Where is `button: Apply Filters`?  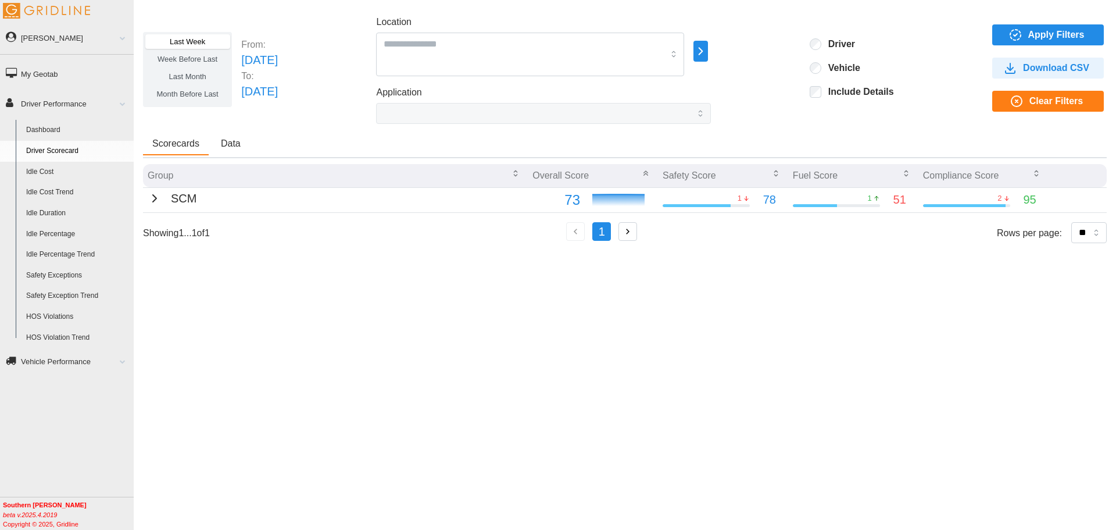 button: Apply Filters is located at coordinates (1048, 35).